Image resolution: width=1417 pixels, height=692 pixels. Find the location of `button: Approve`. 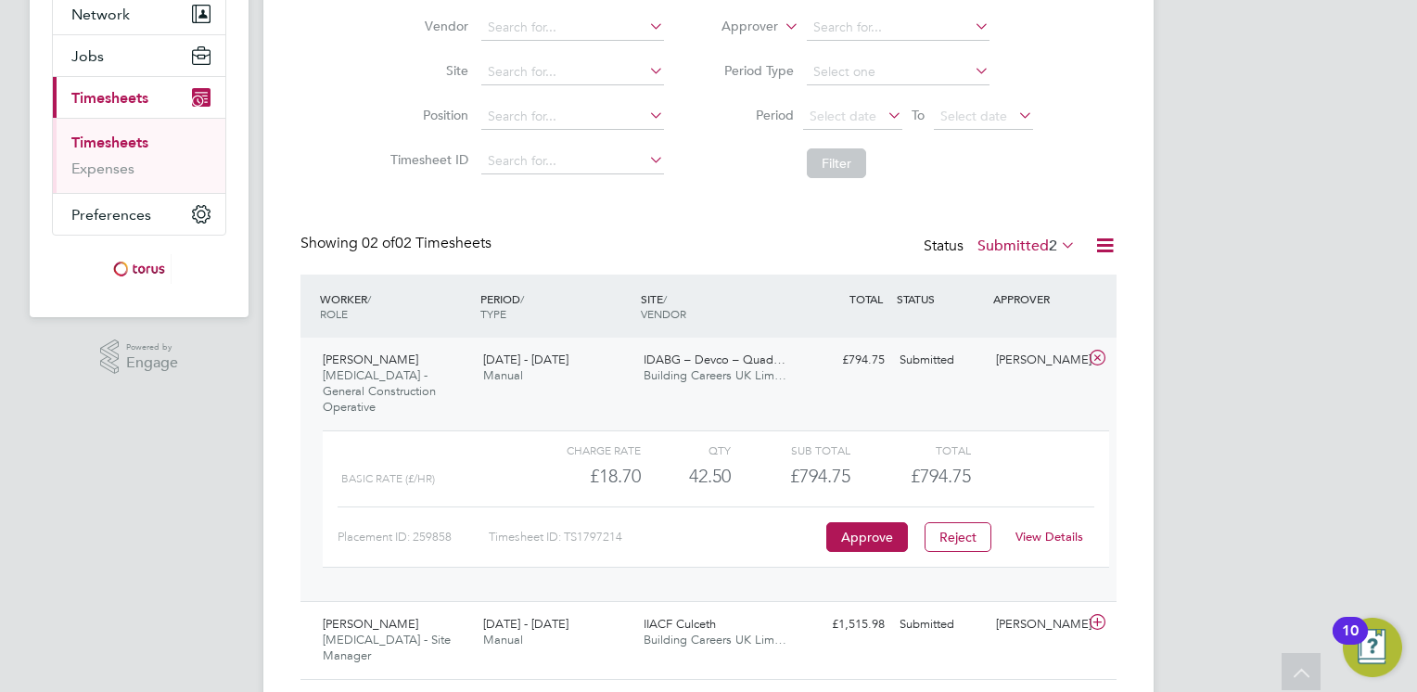

button: Approve is located at coordinates (867, 537).